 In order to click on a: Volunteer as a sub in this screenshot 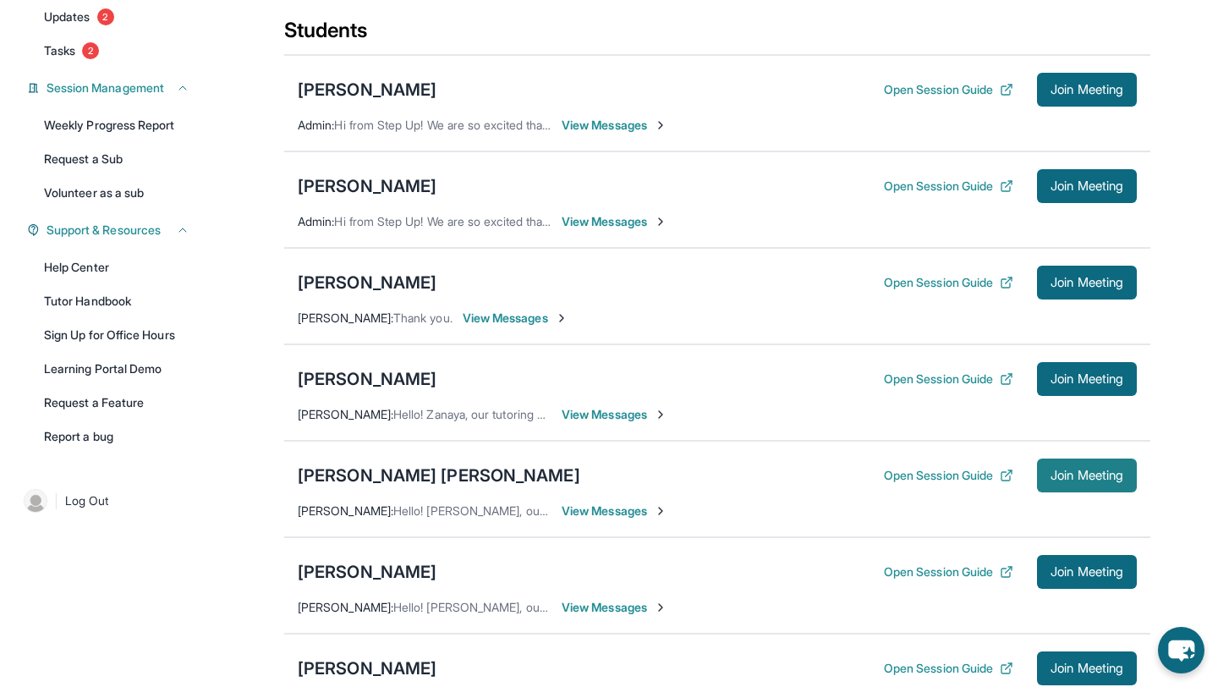, I will do `click(117, 193)`.